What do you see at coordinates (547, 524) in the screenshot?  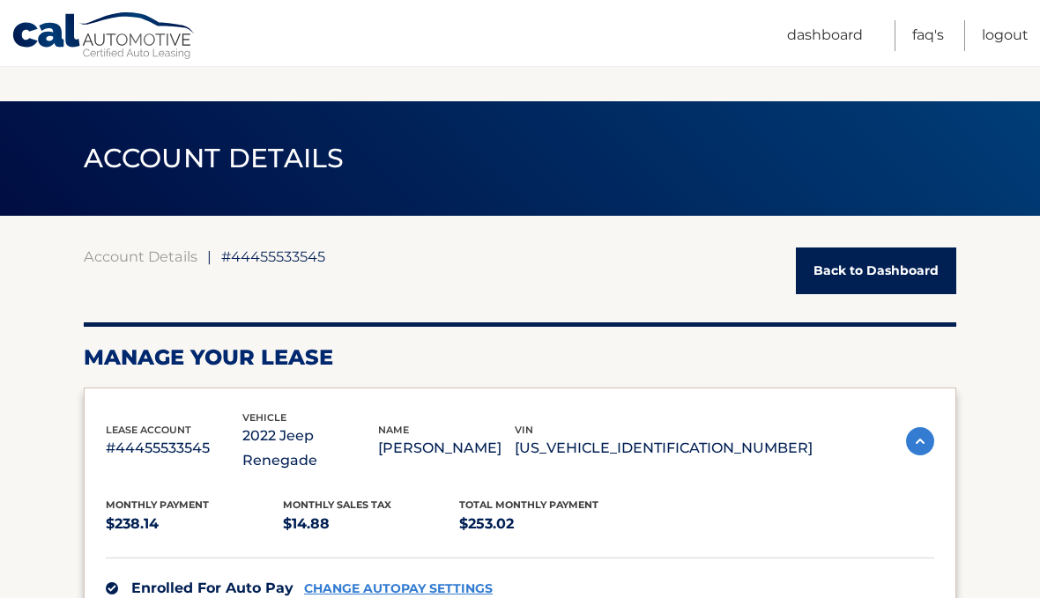 I see `p: $253.02` at bounding box center [547, 524].